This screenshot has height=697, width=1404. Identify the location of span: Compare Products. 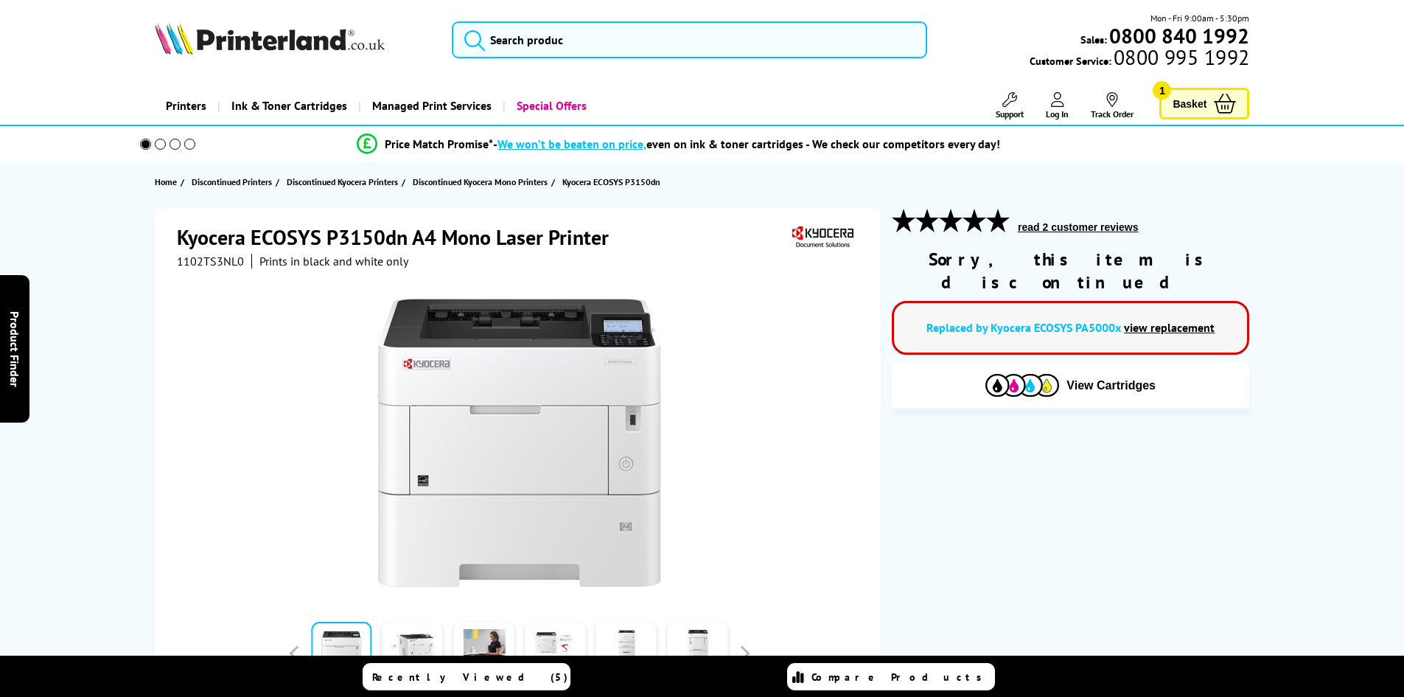
(901, 677).